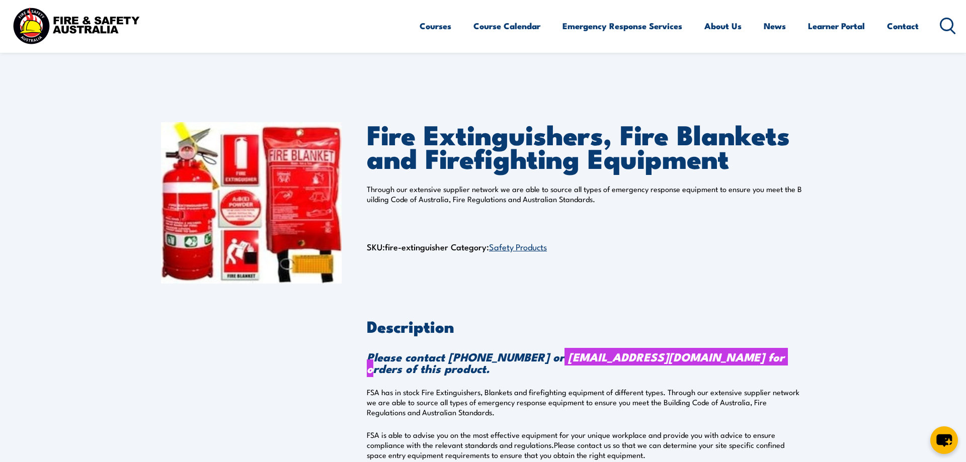  Describe the element at coordinates (586, 145) in the screenshot. I see `h1: Fire Extinguishers, Fire Blankets and Firefighting Equipment` at that location.